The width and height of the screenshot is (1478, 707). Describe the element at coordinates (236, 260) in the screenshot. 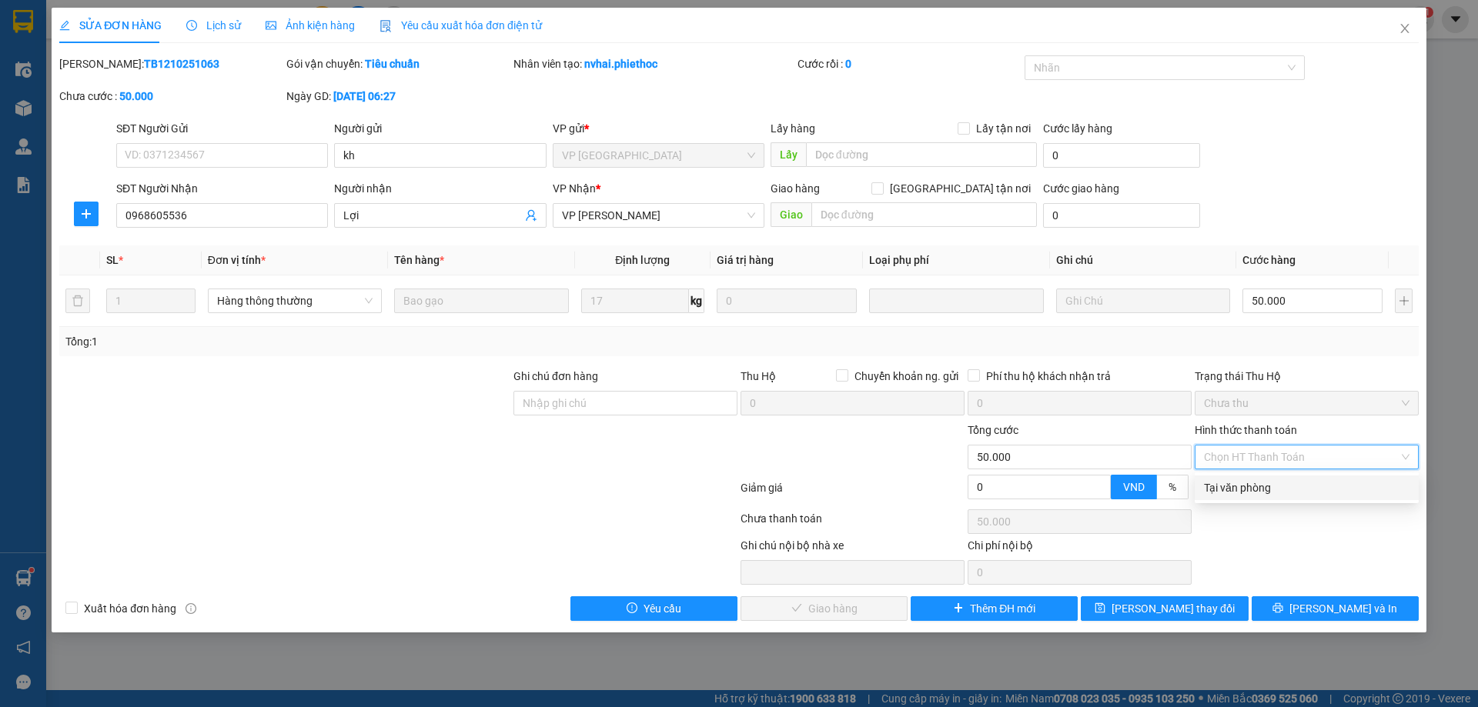

I see `span: Đơn vị tính` at that location.